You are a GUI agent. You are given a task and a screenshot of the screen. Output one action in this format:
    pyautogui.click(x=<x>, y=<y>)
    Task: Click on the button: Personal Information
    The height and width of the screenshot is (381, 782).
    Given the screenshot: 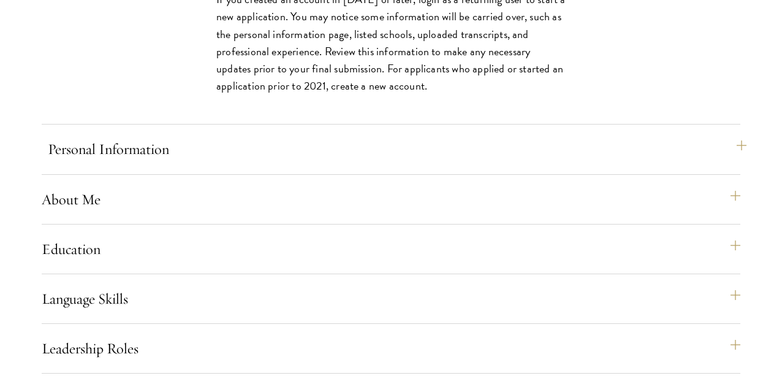 What is the action you would take?
    pyautogui.click(x=397, y=149)
    